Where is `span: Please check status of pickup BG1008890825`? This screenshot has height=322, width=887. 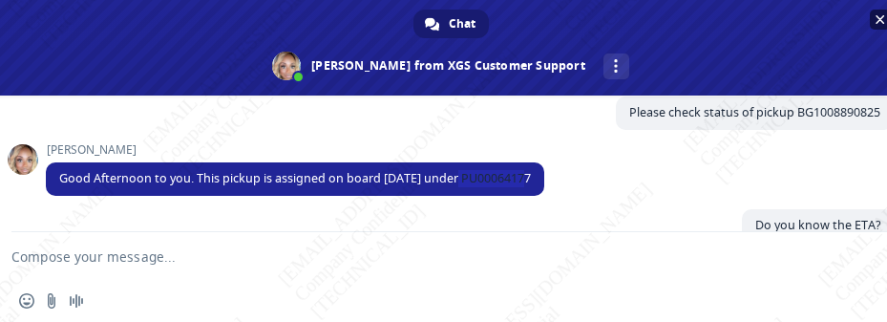 span: Please check status of pickup BG1008890825 is located at coordinates (754, 112).